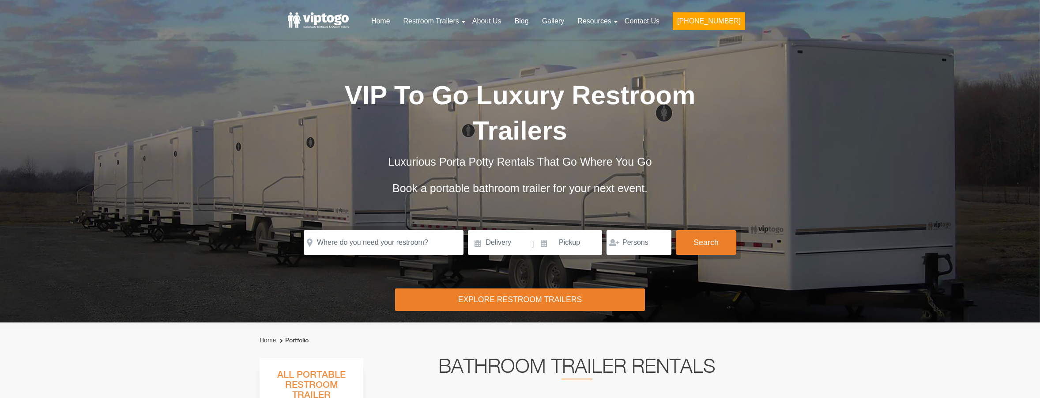 The height and width of the screenshot is (398, 1040). I want to click on a: Restroom Trailers, so click(431, 21).